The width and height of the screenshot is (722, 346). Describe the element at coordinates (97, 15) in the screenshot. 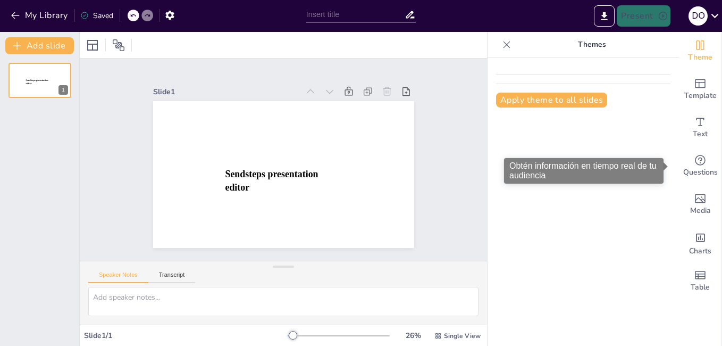

I see `div: Saved` at that location.